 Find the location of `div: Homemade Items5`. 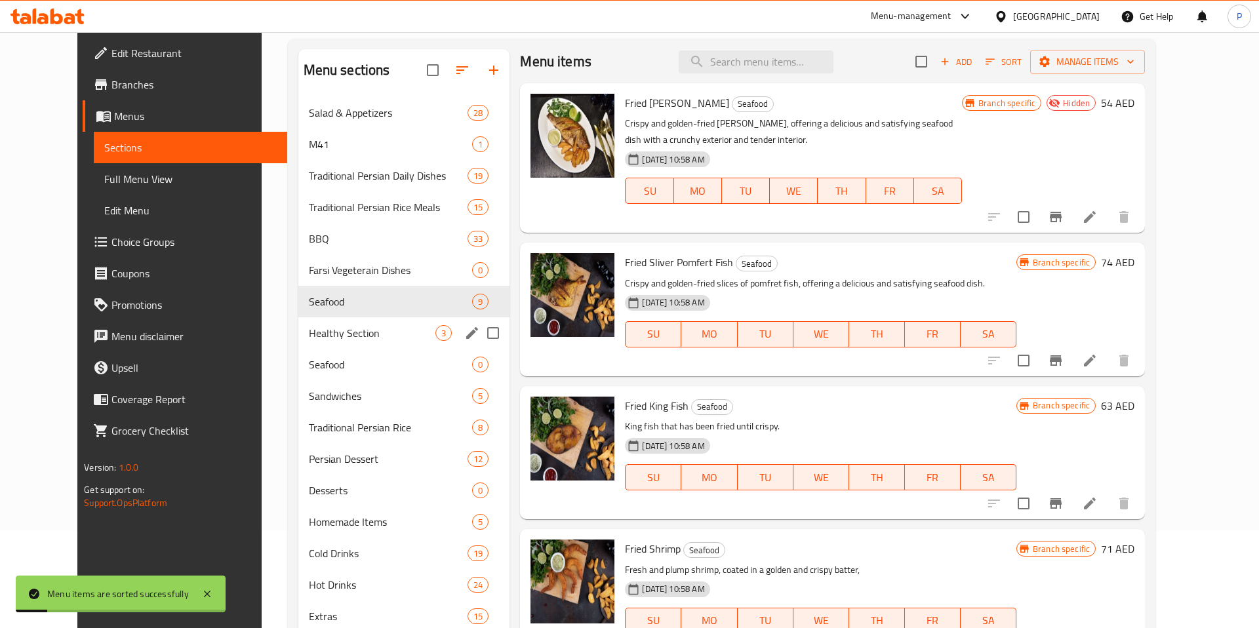

div: Homemade Items5 is located at coordinates (404, 522).